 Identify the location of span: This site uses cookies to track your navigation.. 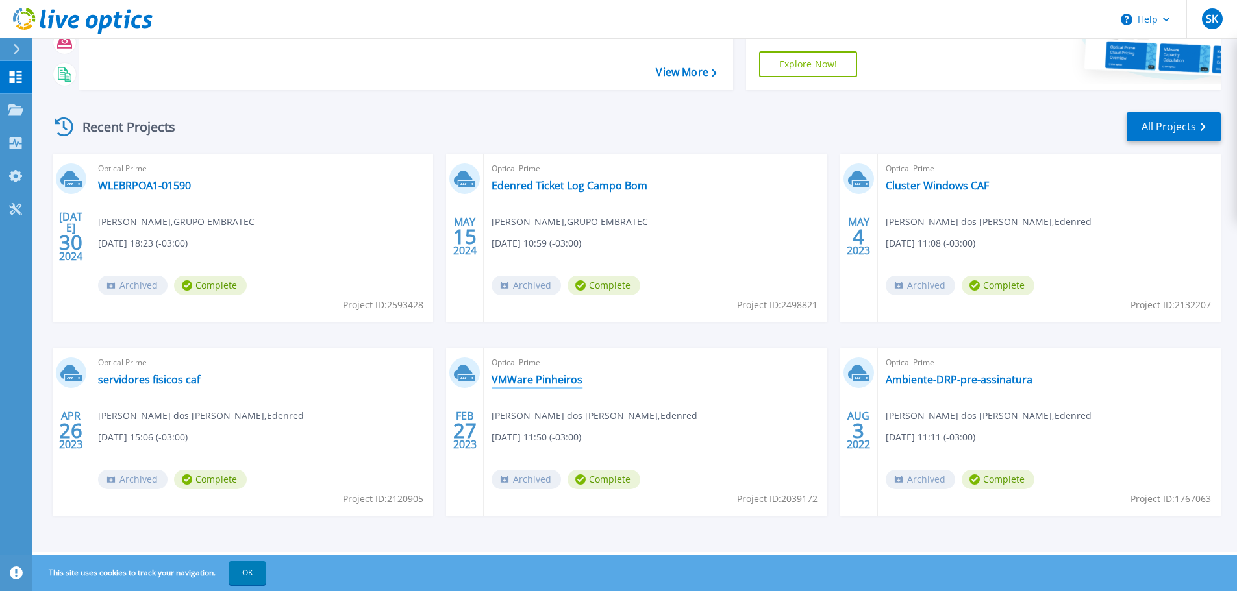
(151, 573).